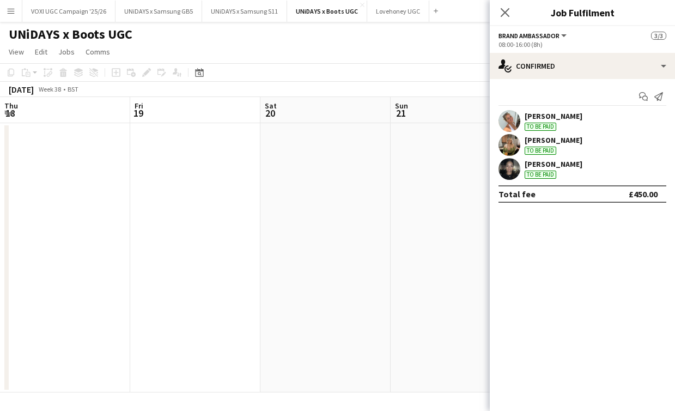  I want to click on a: Comms, so click(98, 52).